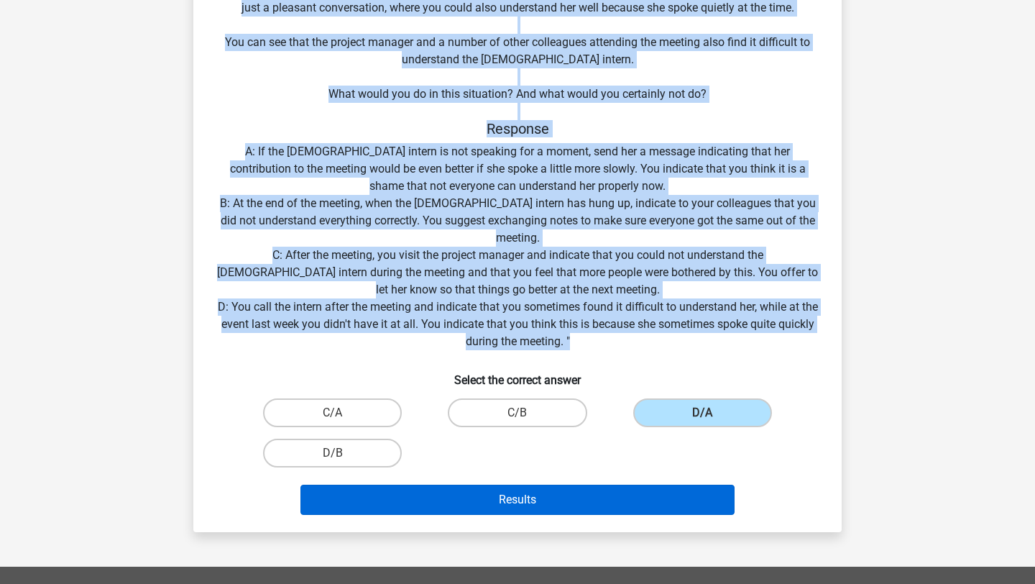 The image size is (1035, 584). I want to click on label: C/B, so click(517, 413).